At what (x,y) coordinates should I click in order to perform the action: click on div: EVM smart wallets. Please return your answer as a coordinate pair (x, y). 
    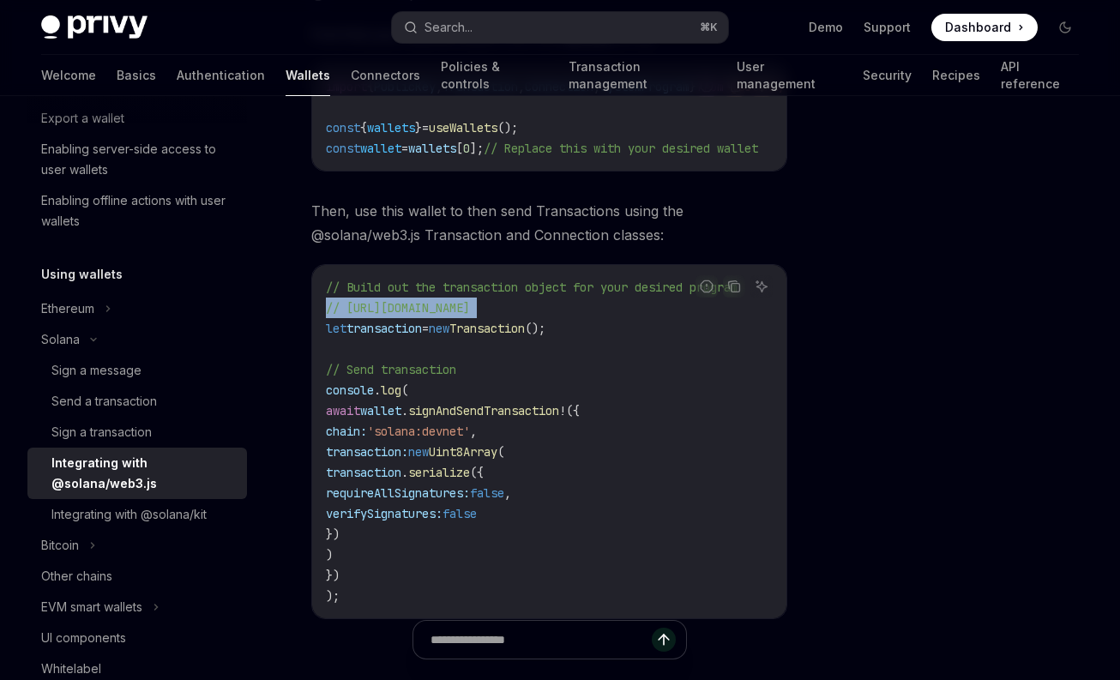
    Looking at the image, I should click on (92, 607).